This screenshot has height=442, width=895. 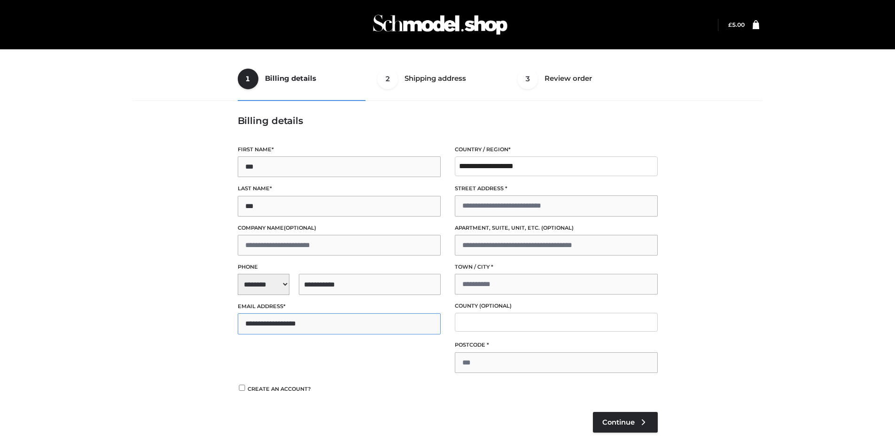 What do you see at coordinates (556, 345) in the screenshot?
I see `label: Postcode` at bounding box center [556, 345].